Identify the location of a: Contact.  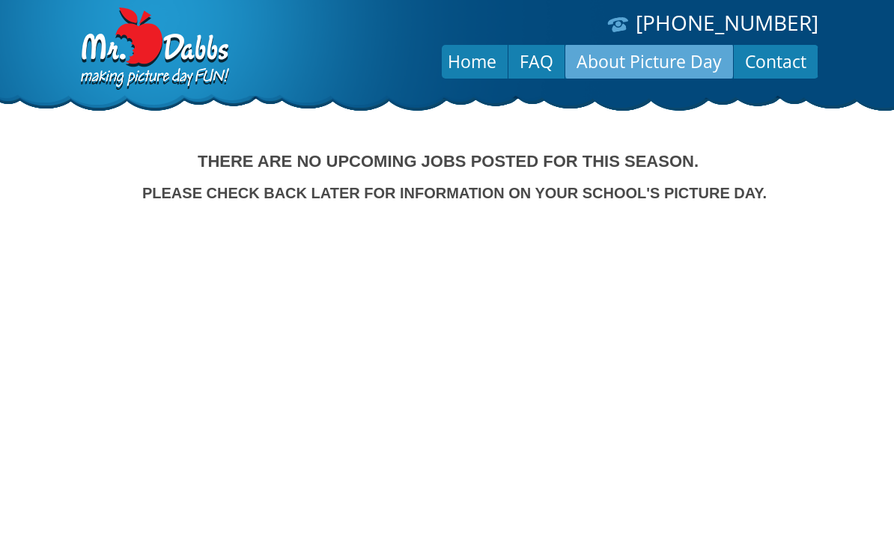
(776, 61).